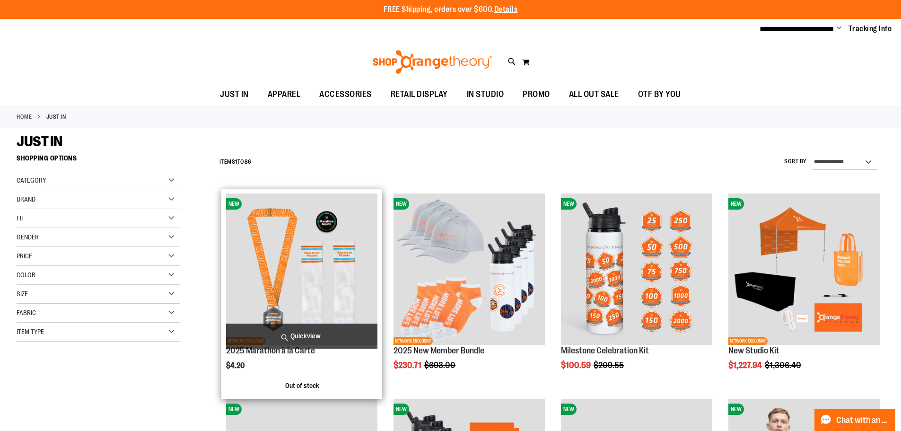 This screenshot has width=901, height=431. I want to click on span: Item Type, so click(30, 331).